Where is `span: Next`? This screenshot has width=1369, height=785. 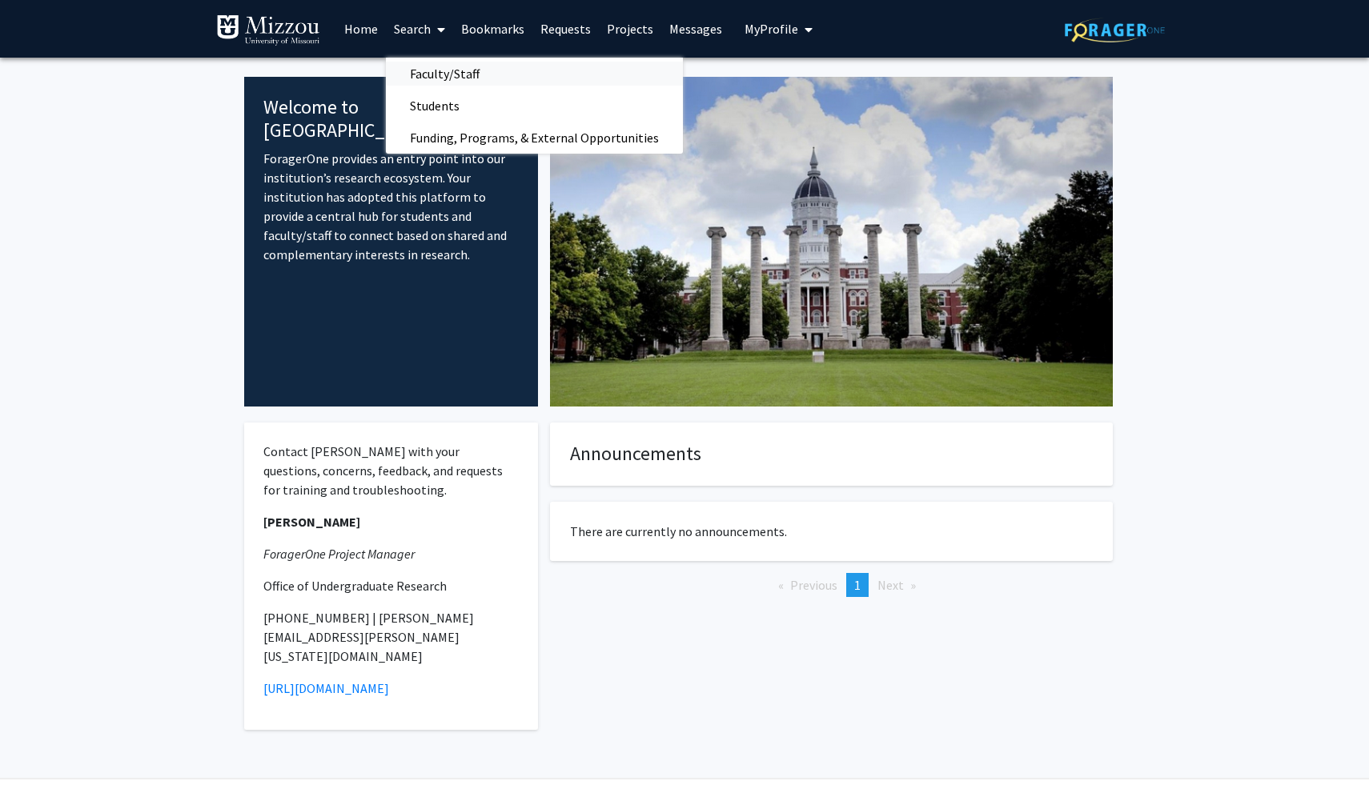
span: Next is located at coordinates (890, 585).